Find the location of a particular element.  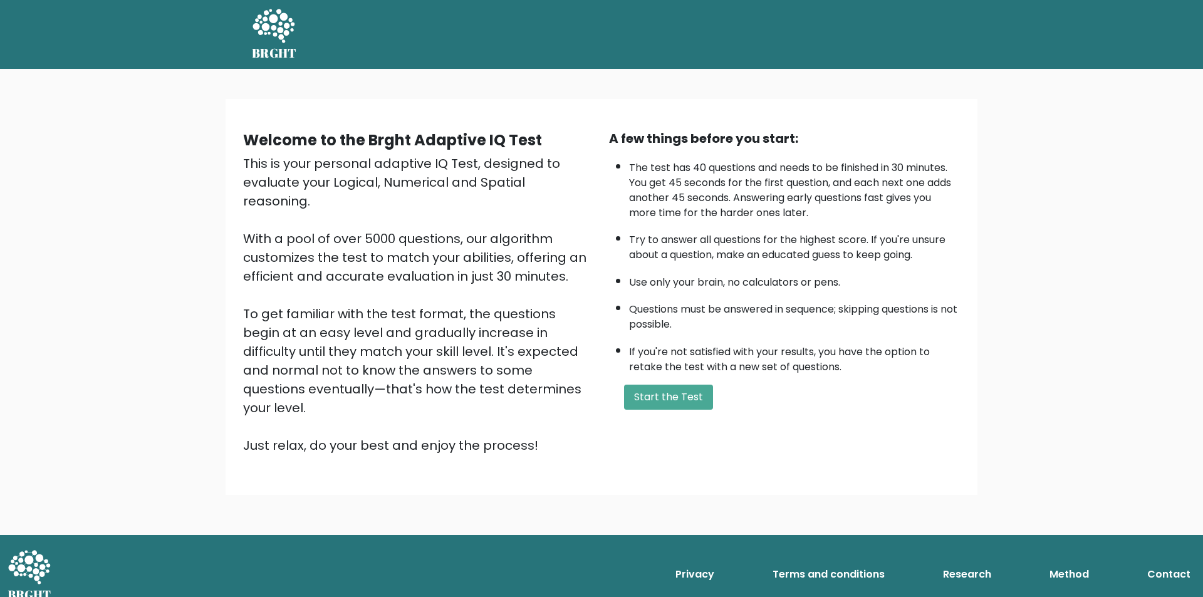

h5: BRGHT is located at coordinates (274, 53).